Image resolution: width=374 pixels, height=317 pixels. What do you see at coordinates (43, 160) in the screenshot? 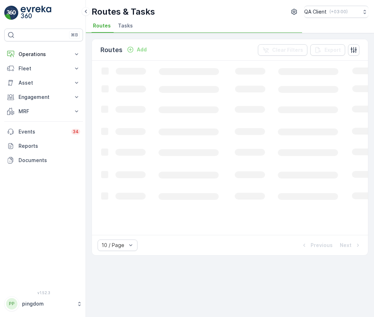
I see `a: Documents` at bounding box center [43, 160].